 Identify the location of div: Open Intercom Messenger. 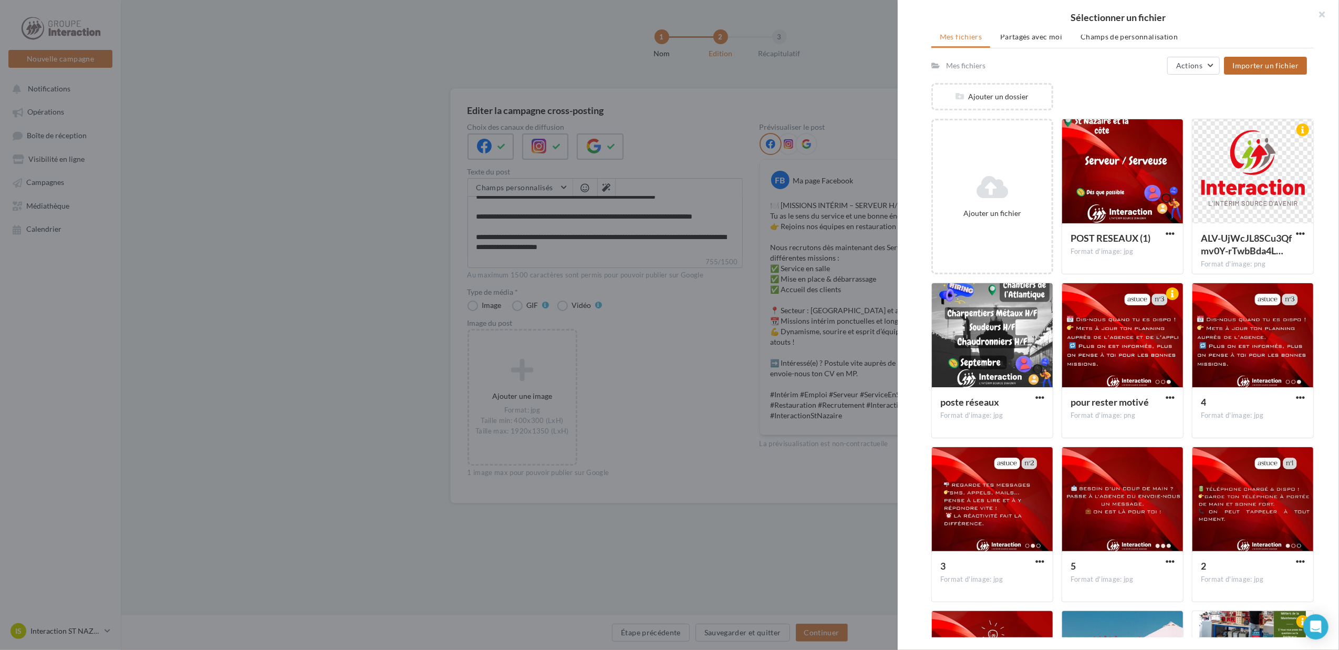
(1315, 626).